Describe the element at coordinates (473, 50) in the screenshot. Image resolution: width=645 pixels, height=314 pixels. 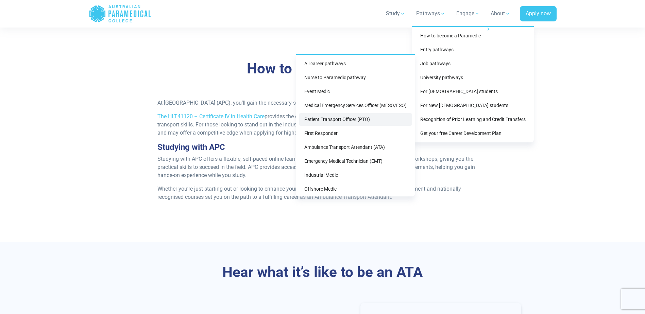
I see `a: Entry pathways` at that location.